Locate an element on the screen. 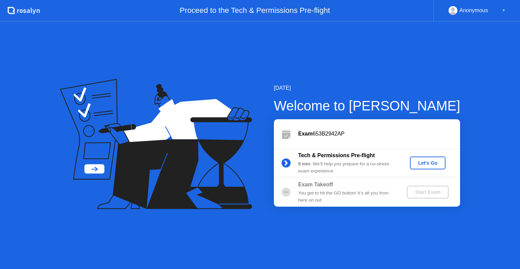  b: Exam is located at coordinates (306, 133).